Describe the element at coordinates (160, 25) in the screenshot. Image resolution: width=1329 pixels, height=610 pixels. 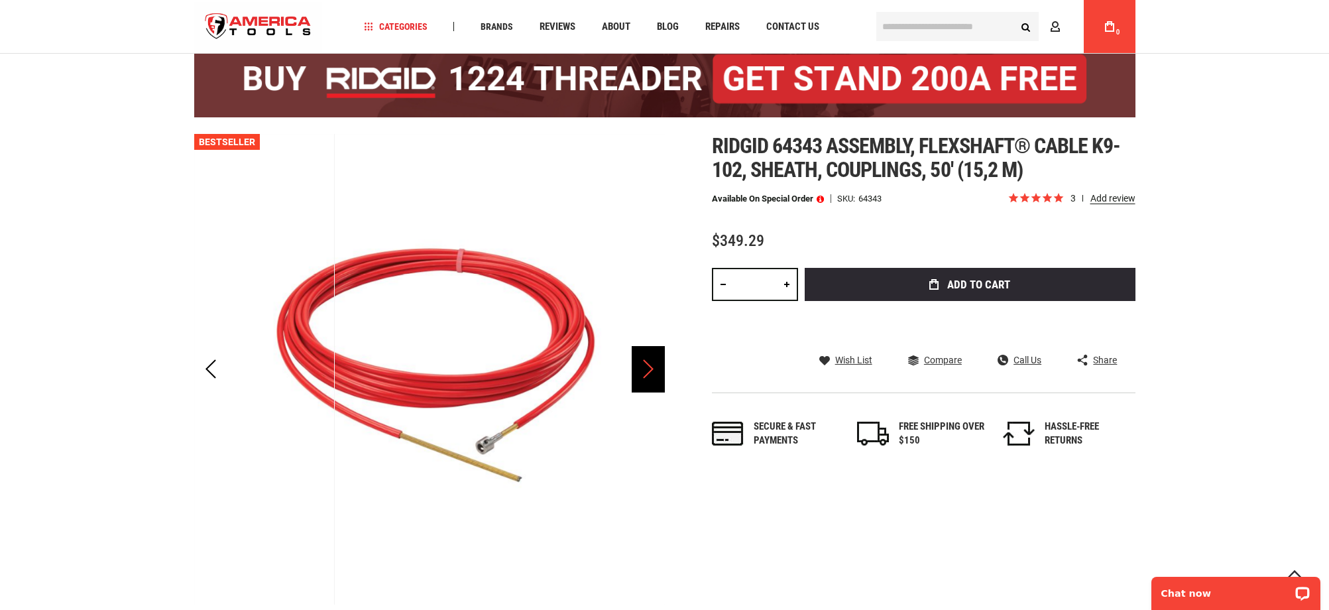
I see `button: Open LiveChat chat widget` at that location.